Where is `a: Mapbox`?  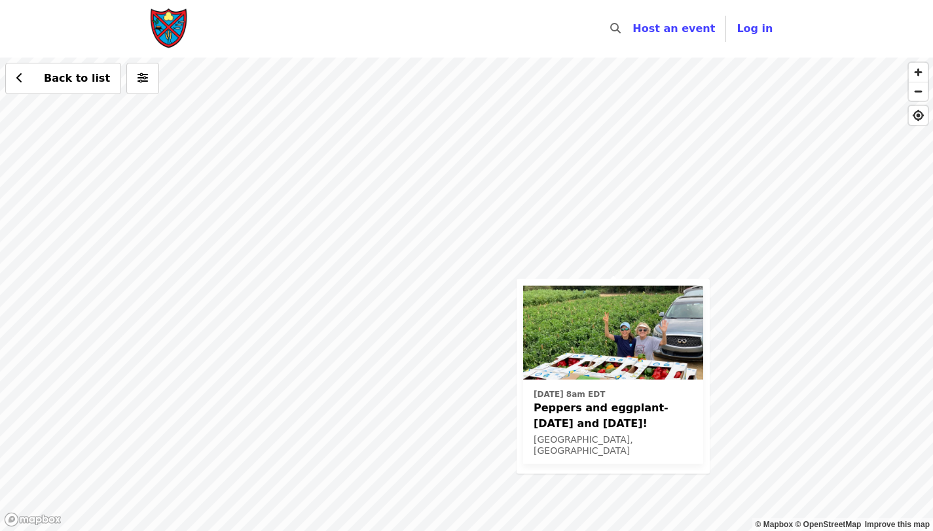
a: Mapbox is located at coordinates (774, 525).